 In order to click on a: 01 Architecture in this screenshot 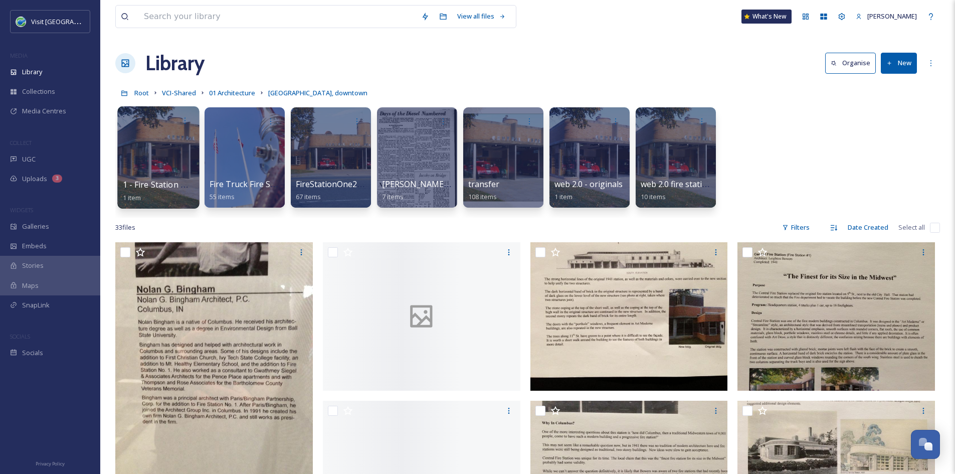, I will do `click(232, 93)`.